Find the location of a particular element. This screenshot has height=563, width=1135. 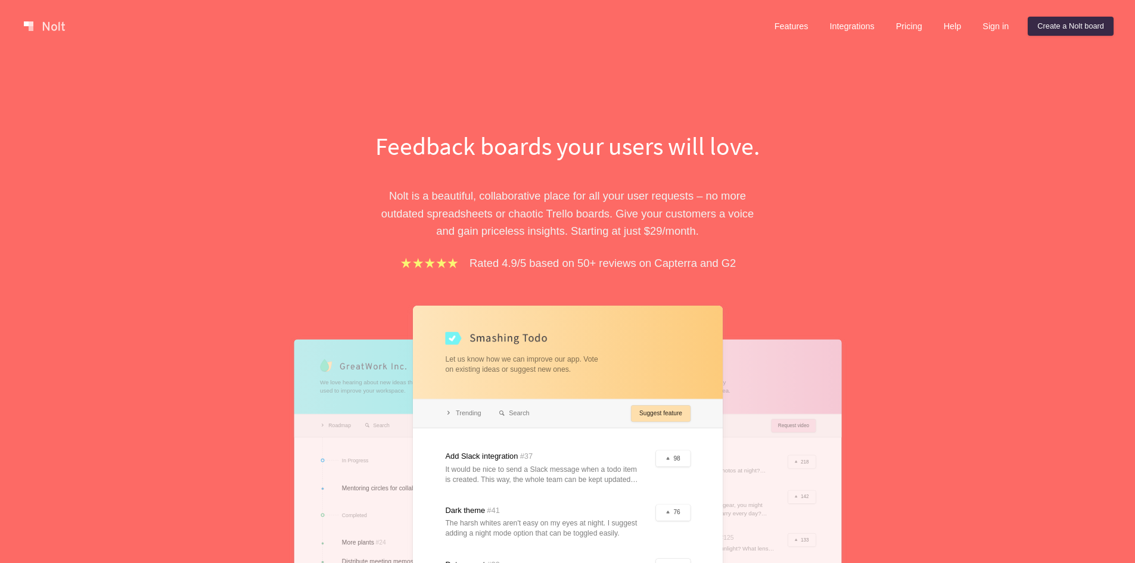

h1: Feedback boards your users will love. is located at coordinates (568, 146).